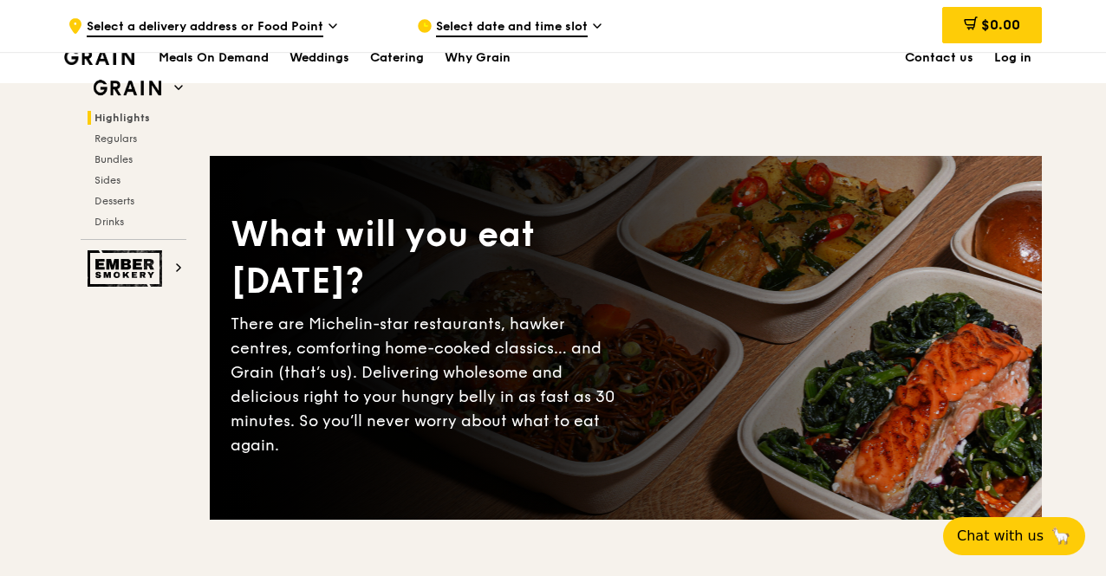 The height and width of the screenshot is (576, 1106). I want to click on a: Contact us, so click(939, 58).